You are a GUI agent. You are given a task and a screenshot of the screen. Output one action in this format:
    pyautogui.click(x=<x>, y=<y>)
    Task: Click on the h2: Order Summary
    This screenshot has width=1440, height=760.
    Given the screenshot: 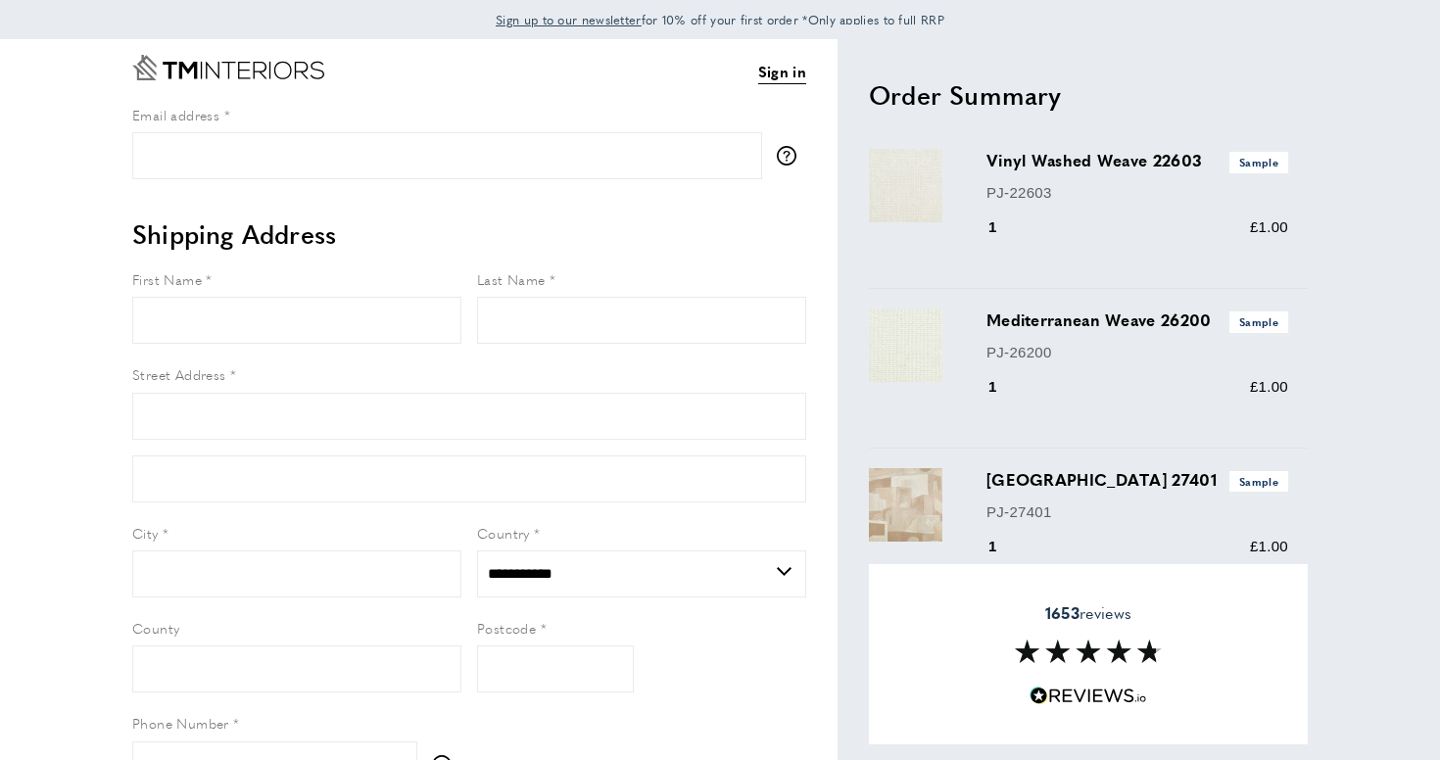 What is the action you would take?
    pyautogui.click(x=1088, y=95)
    